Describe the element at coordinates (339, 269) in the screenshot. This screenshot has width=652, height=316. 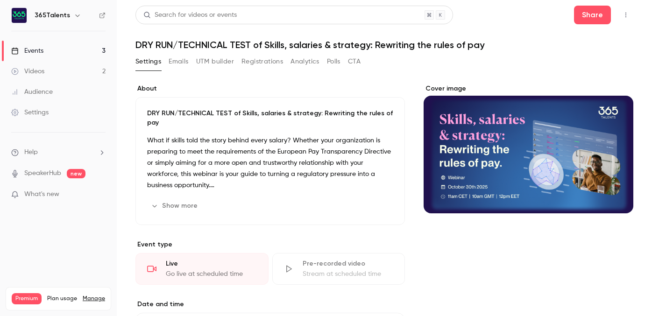
I see `div: Pre-recorded videoStream at scheduled time` at that location.